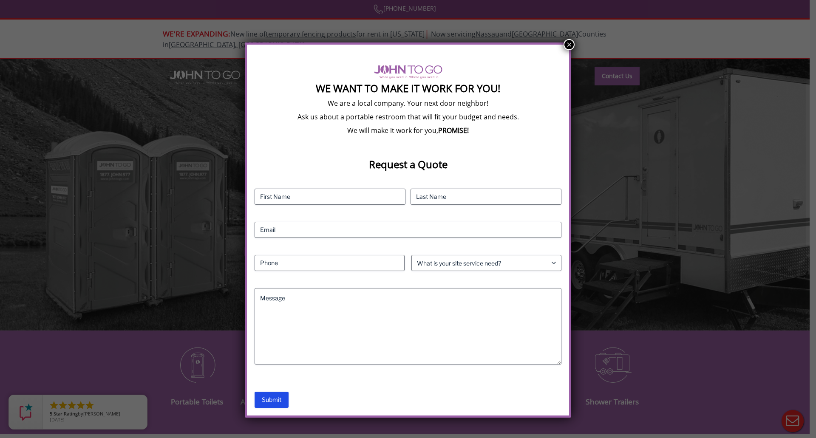 The width and height of the screenshot is (816, 438). What do you see at coordinates (408, 103) in the screenshot?
I see `p: We are a local company. Your next door neighbor!` at bounding box center [408, 103].